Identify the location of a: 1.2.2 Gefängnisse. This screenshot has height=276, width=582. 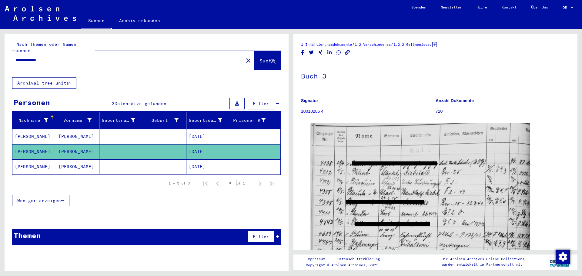
(411, 44).